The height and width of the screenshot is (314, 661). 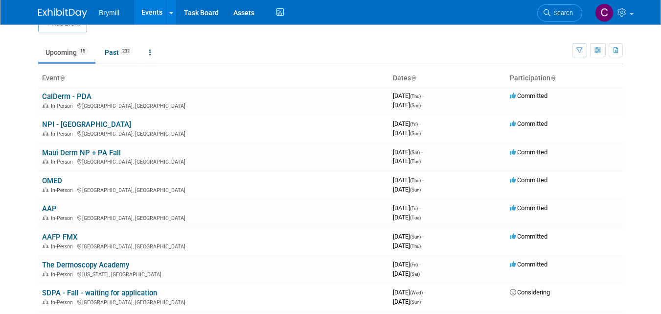 I want to click on span: Search, so click(x=562, y=13).